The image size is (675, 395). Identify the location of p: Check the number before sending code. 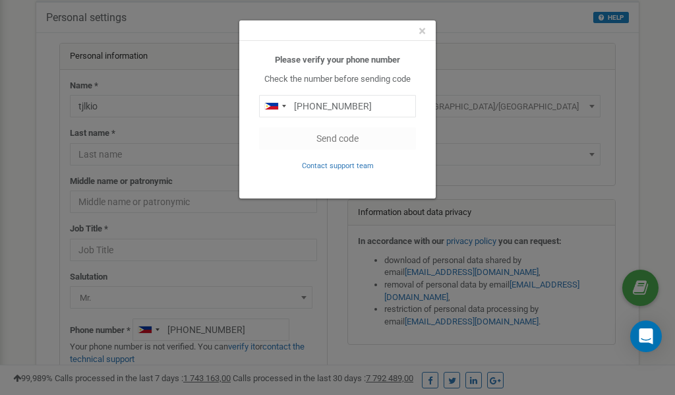
(338, 79).